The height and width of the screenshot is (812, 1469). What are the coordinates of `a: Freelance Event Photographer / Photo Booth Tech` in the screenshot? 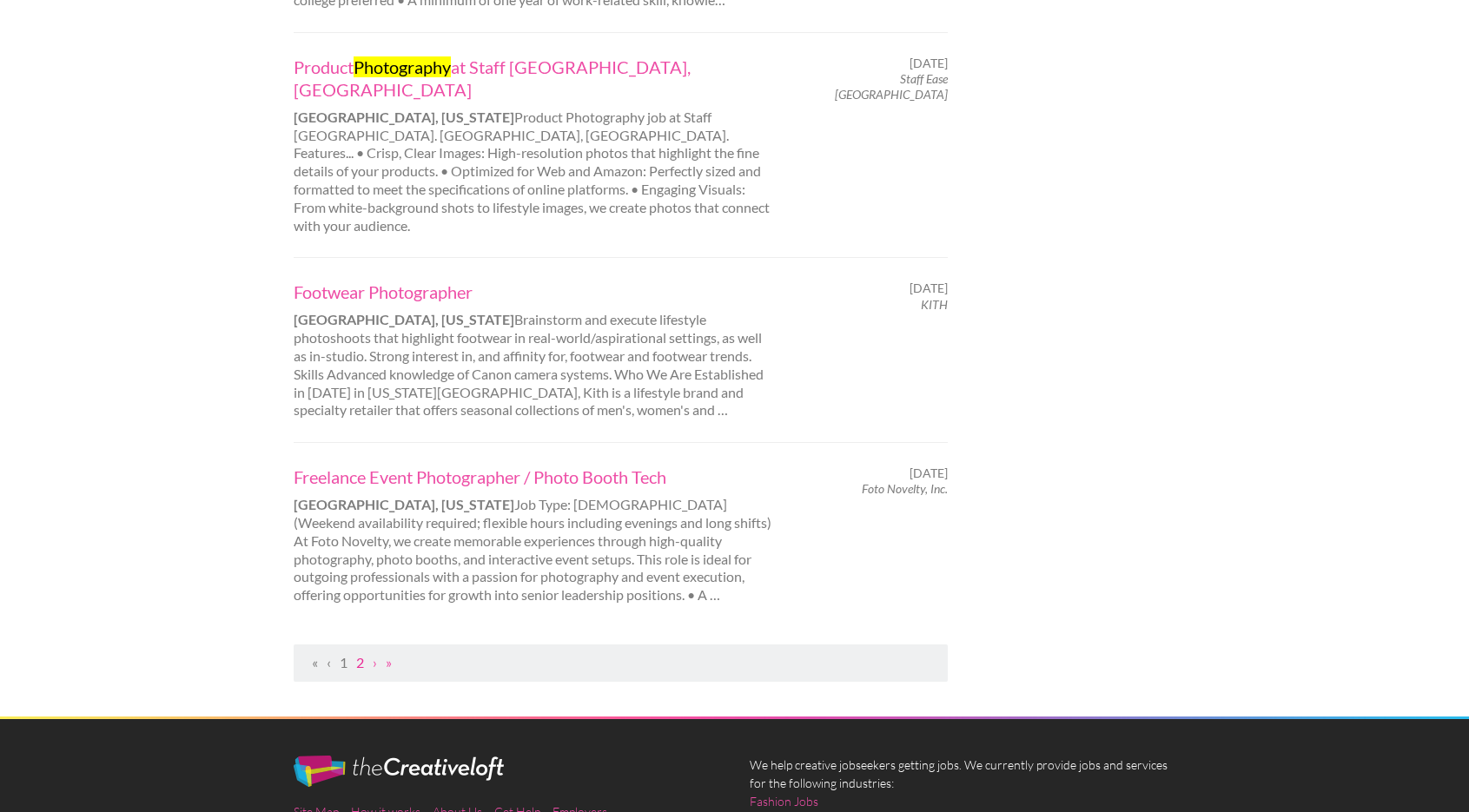 It's located at (535, 477).